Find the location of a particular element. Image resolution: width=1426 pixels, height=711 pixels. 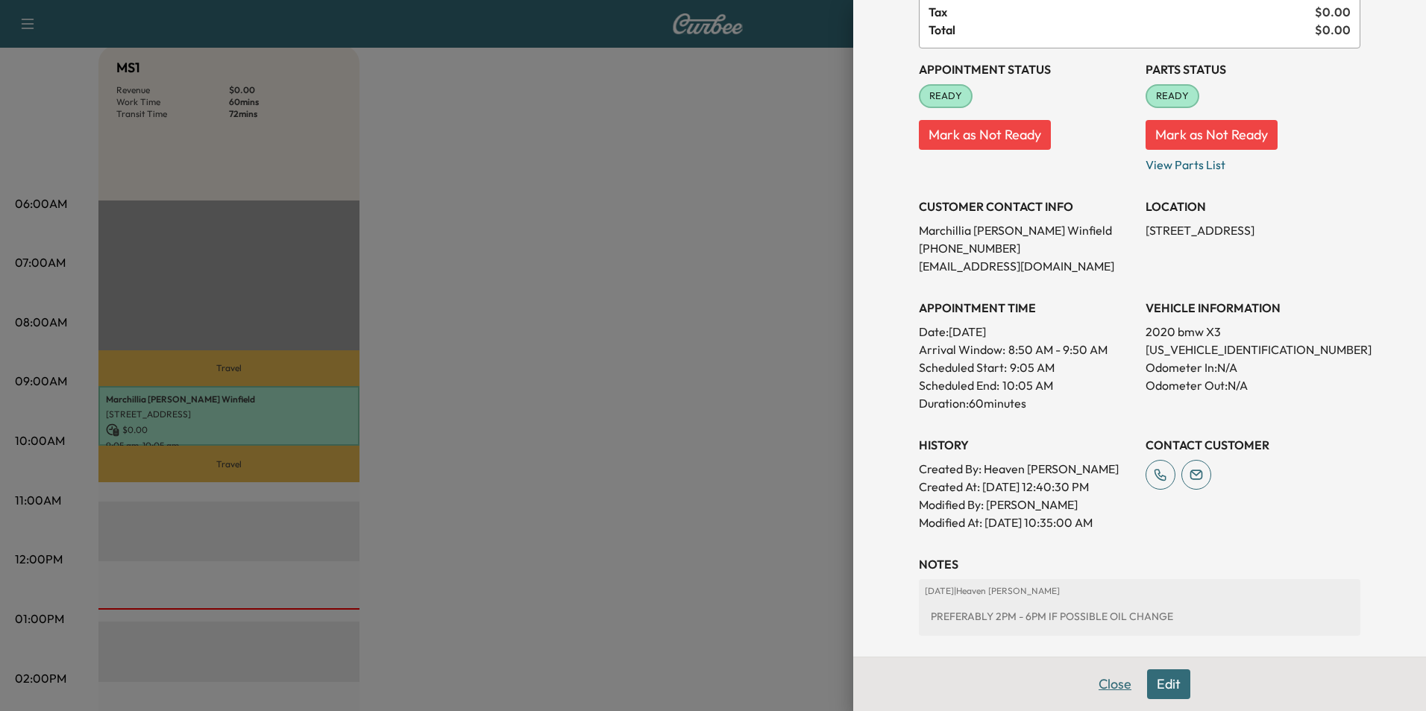

h3: NOTES is located at coordinates (1139, 564).